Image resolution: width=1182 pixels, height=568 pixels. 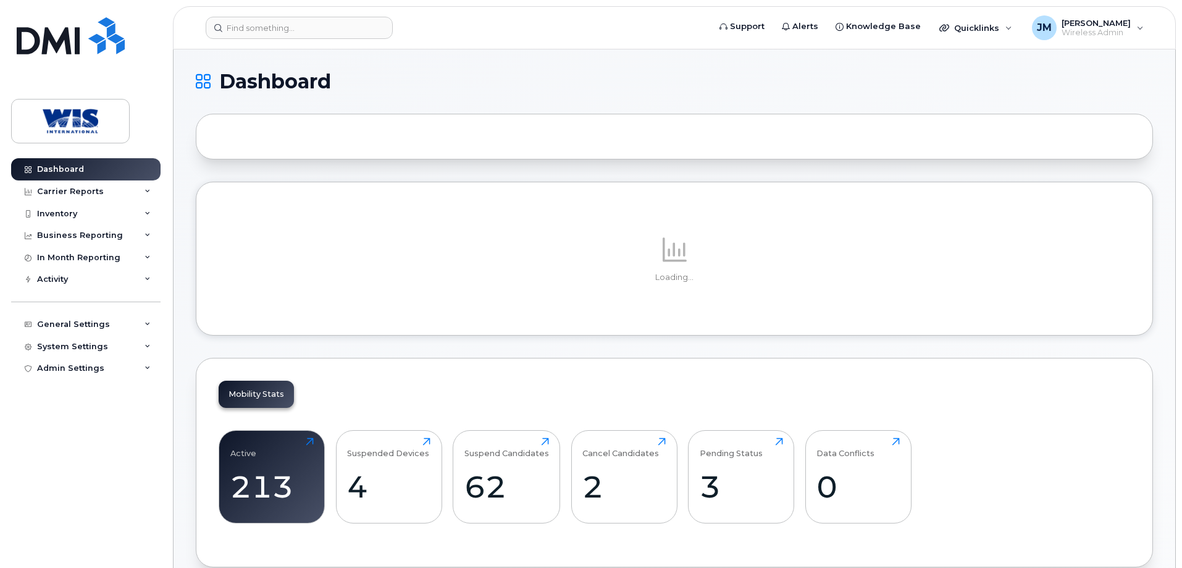 I want to click on a: Suspend Candidates62, so click(x=507, y=477).